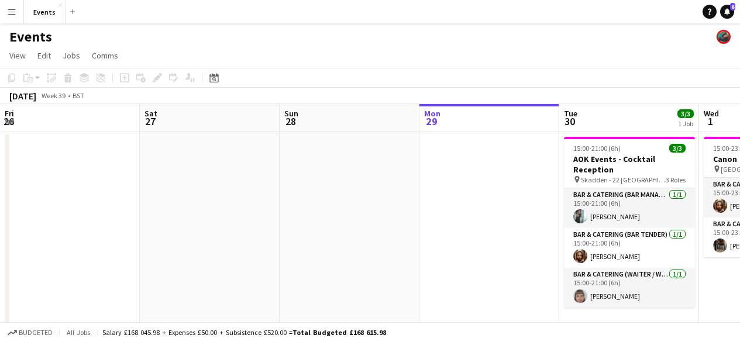 The image size is (740, 342). What do you see at coordinates (570, 114) in the screenshot?
I see `span: Tue` at bounding box center [570, 114].